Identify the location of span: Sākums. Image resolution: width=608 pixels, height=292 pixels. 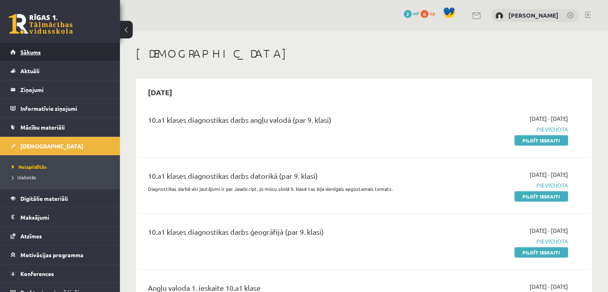
(30, 52).